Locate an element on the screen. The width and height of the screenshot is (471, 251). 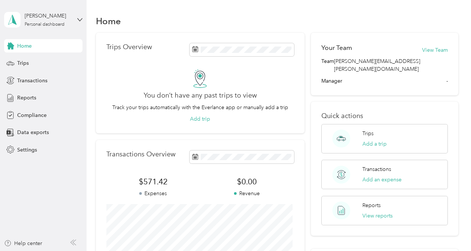
button: View reports is located at coordinates (377, 216).